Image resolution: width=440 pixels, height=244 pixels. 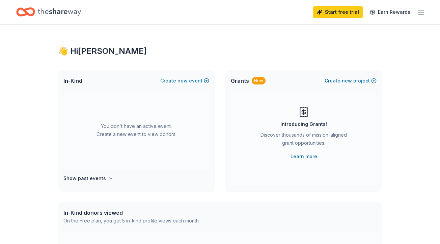 What do you see at coordinates (303, 157) in the screenshot?
I see `a: Learn more` at bounding box center [303, 157].